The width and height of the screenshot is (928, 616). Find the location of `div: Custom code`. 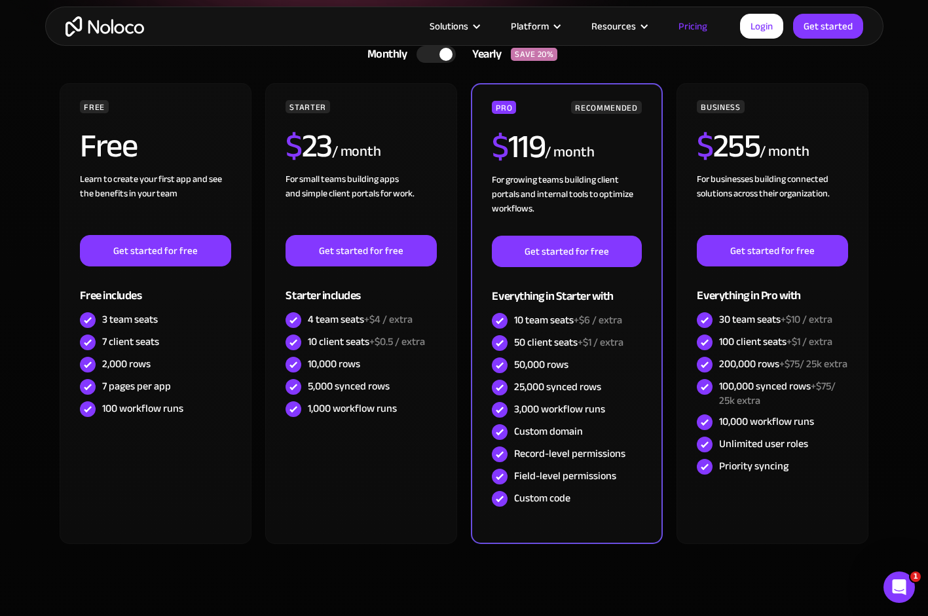

div: Custom code is located at coordinates (542, 498).